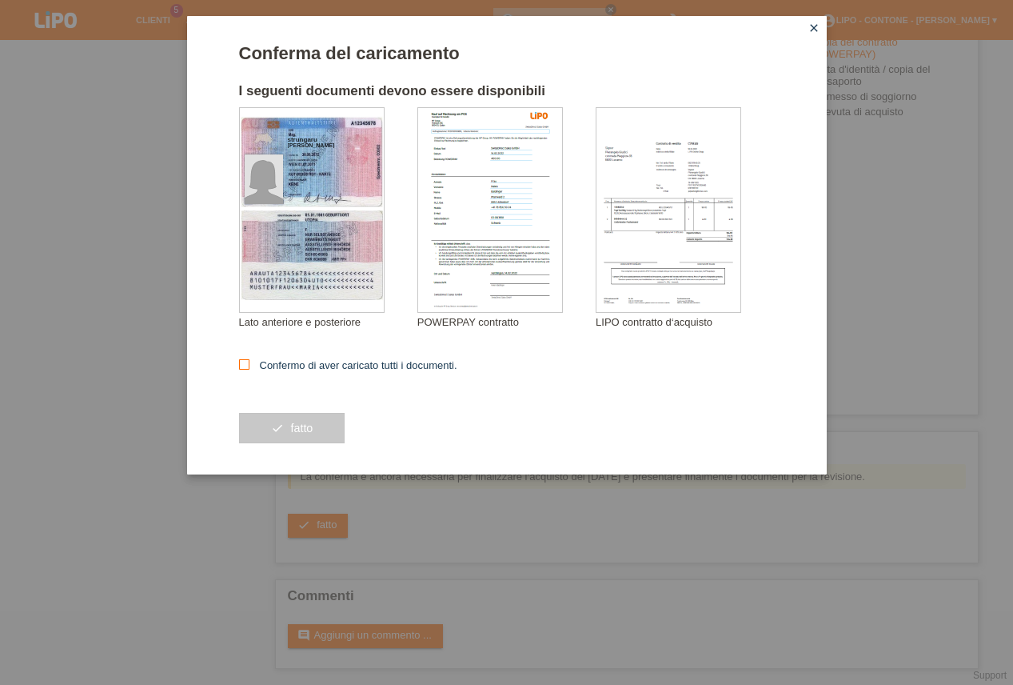  I want to click on div: Lato anteriore e posteriore, so click(328, 322).